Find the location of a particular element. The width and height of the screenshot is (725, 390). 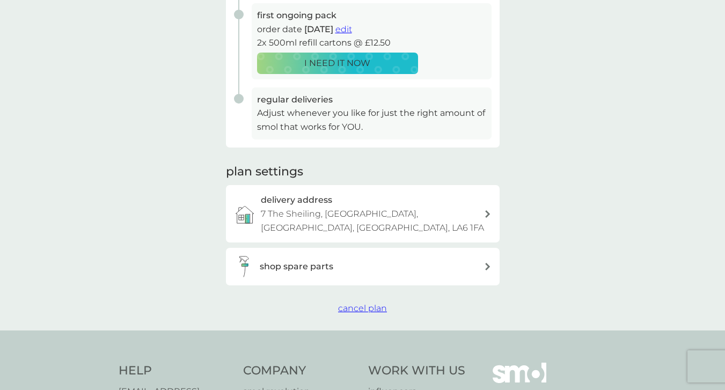

p: 2x 500ml refill cartons @ £12.50 is located at coordinates (371, 43).